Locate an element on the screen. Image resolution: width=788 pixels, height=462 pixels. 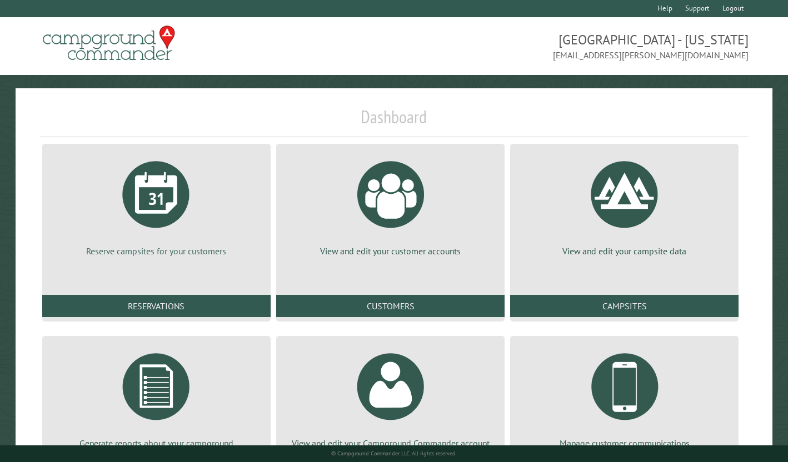
a: Customers is located at coordinates (390, 306).